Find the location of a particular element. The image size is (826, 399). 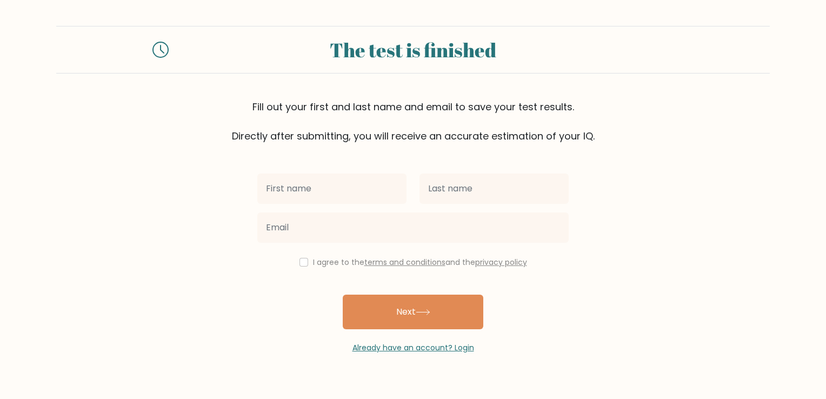

div: Fill out your first and last name and email to save your test results. Directly after submitting,... is located at coordinates (413, 121).